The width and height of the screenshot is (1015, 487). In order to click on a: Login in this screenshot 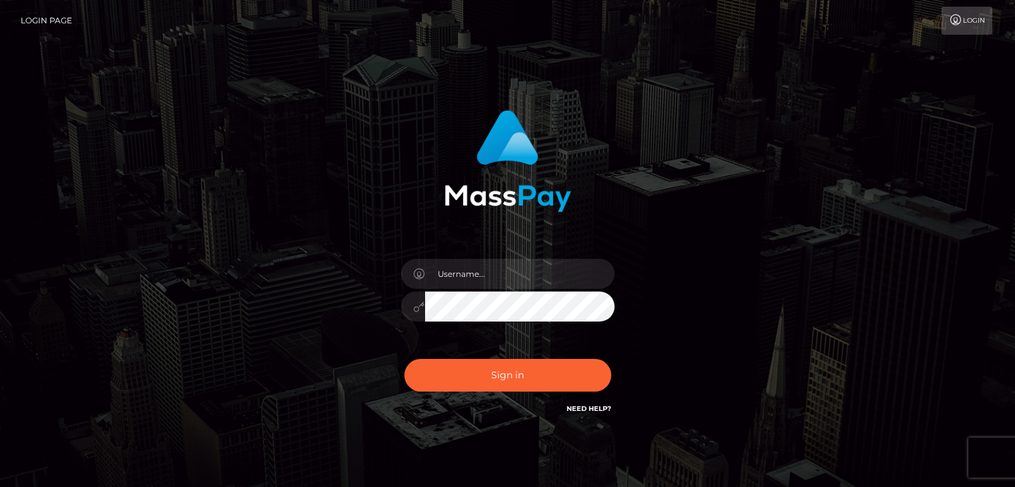, I will do `click(967, 21)`.